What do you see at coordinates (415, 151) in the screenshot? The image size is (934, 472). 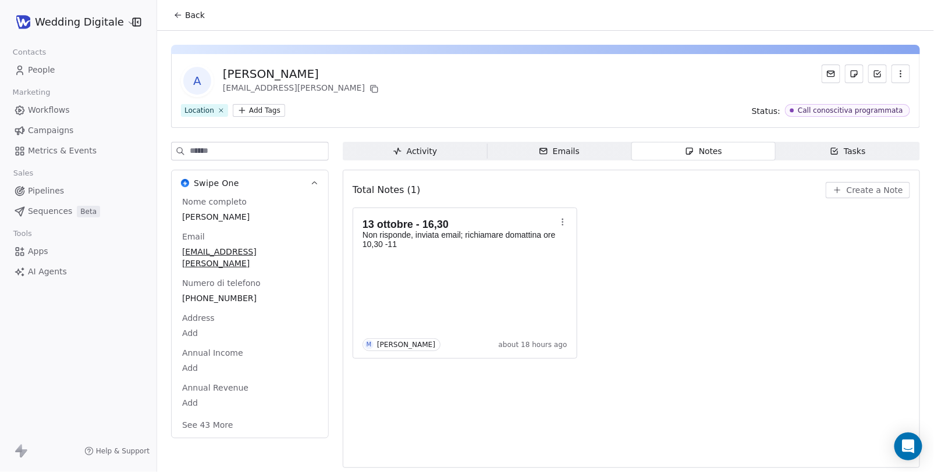 I see `div: Activity` at bounding box center [415, 151].